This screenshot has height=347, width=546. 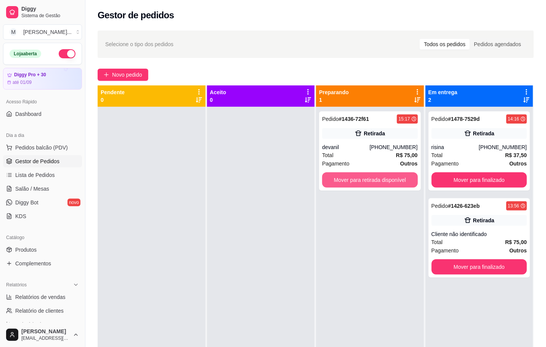 I want to click on p: Pendente, so click(x=112, y=92).